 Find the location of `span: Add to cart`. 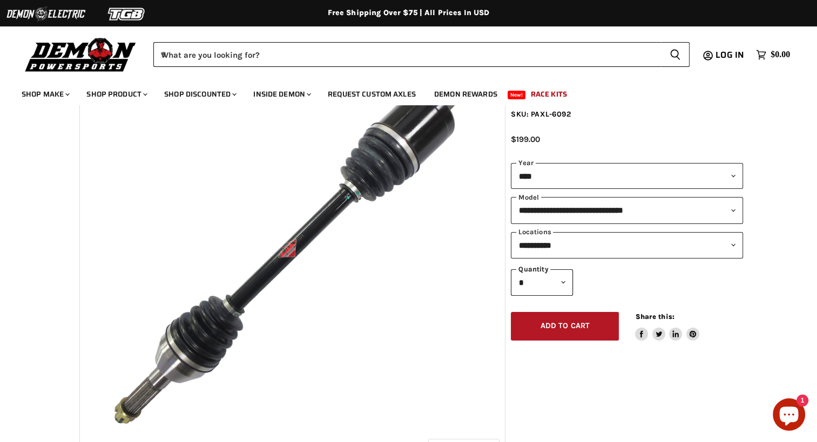

span: Add to cart is located at coordinates (565, 325).